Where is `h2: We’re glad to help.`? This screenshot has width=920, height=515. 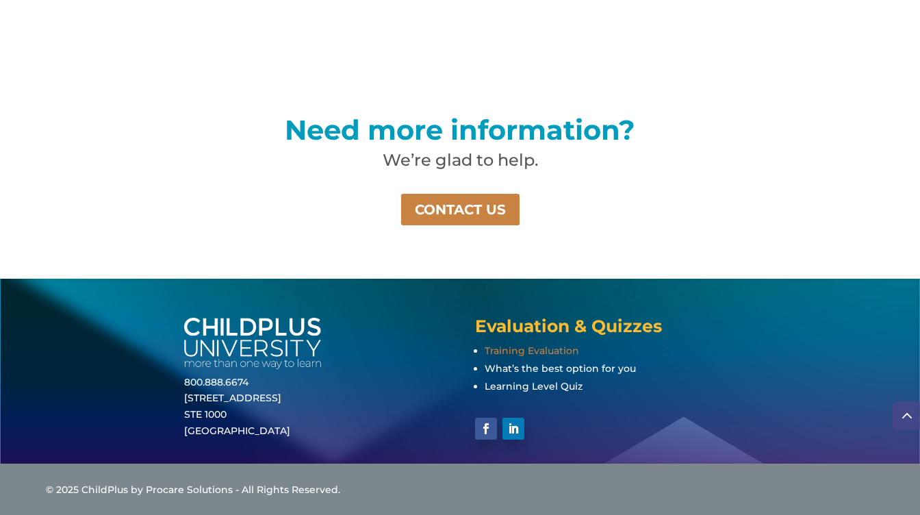 h2: We’re glad to help. is located at coordinates (460, 164).